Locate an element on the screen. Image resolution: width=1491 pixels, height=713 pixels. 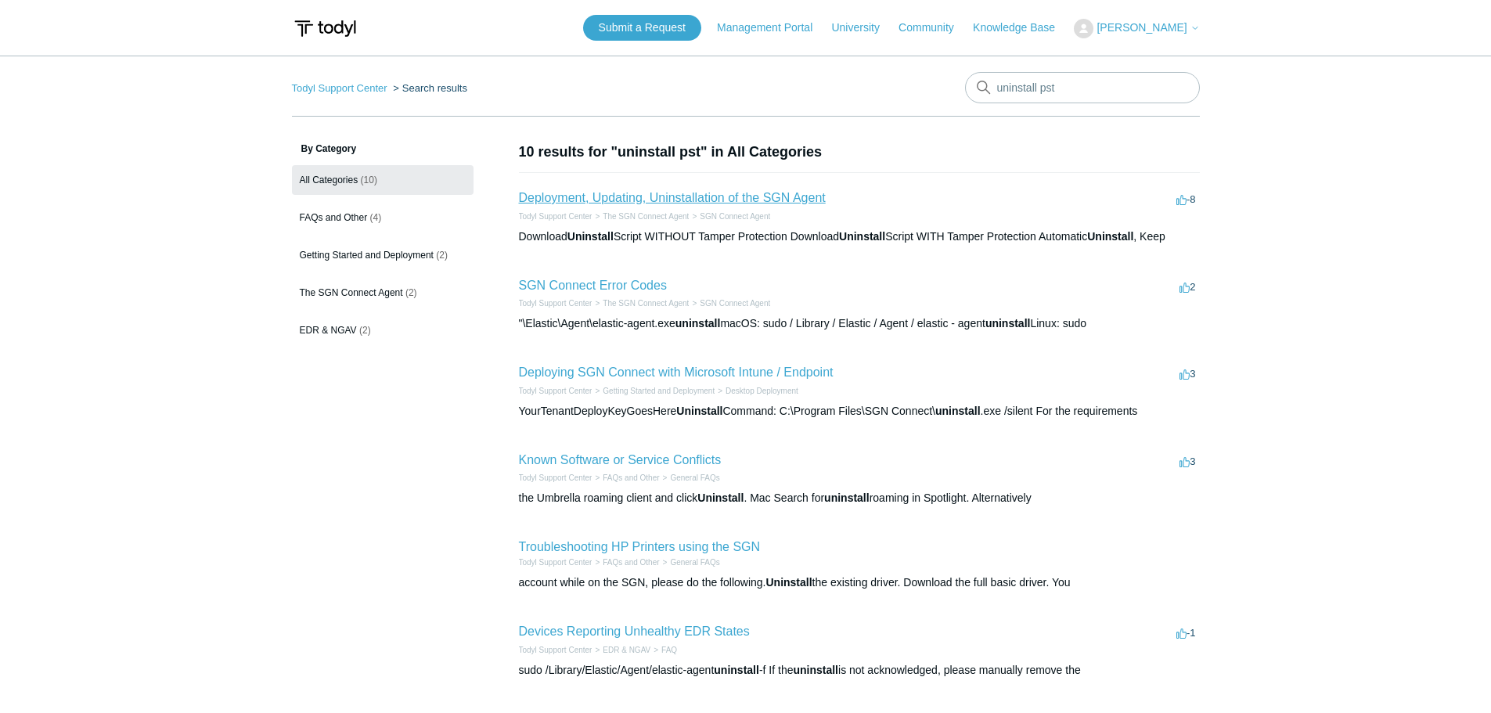
input: Search is located at coordinates (1083, 88).